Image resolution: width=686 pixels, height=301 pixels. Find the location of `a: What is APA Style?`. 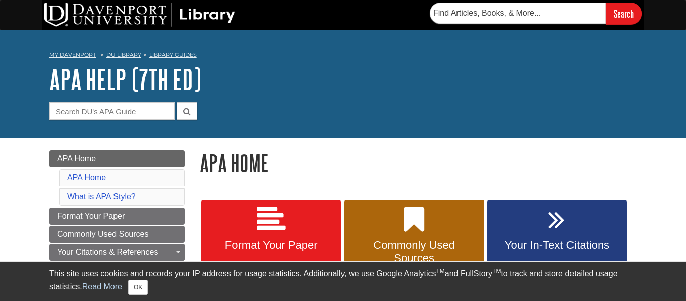

a: What is APA Style? is located at coordinates (101, 196).